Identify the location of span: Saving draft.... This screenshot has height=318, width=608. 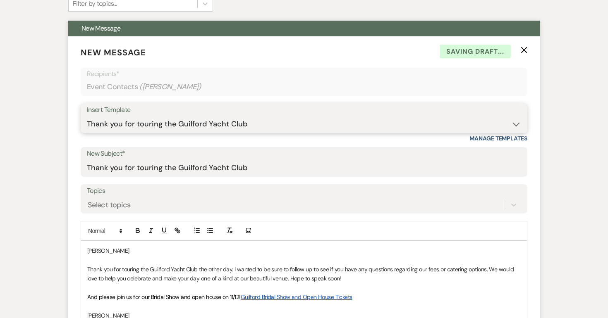
(475, 52).